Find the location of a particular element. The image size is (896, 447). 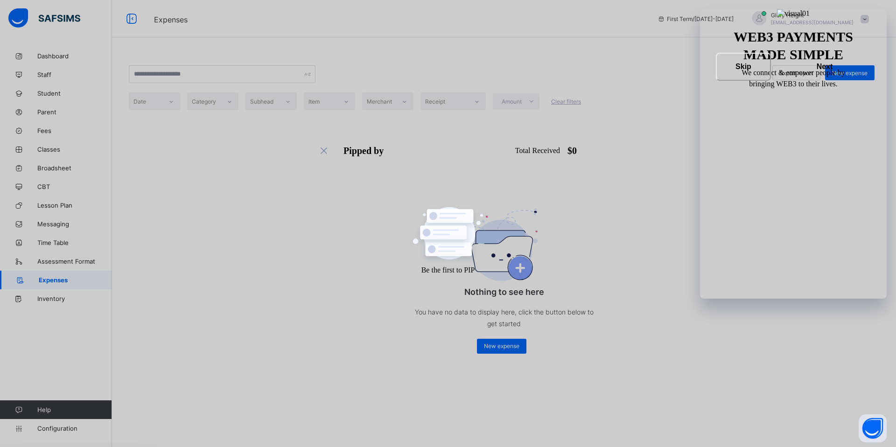

div: Total Received is located at coordinates (538, 151).